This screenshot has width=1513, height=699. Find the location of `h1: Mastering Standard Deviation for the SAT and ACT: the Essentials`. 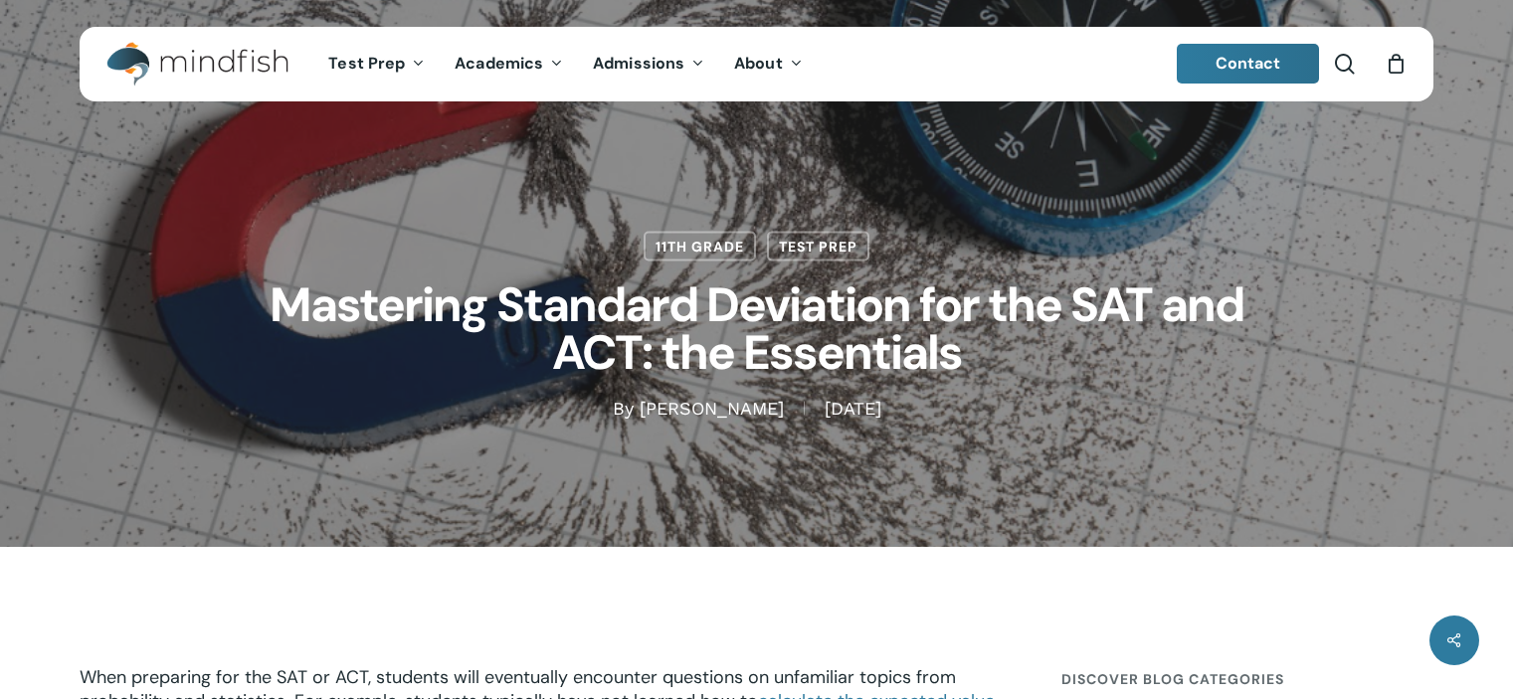

h1: Mastering Standard Deviation for the SAT and ACT: the Essentials is located at coordinates (757, 329).